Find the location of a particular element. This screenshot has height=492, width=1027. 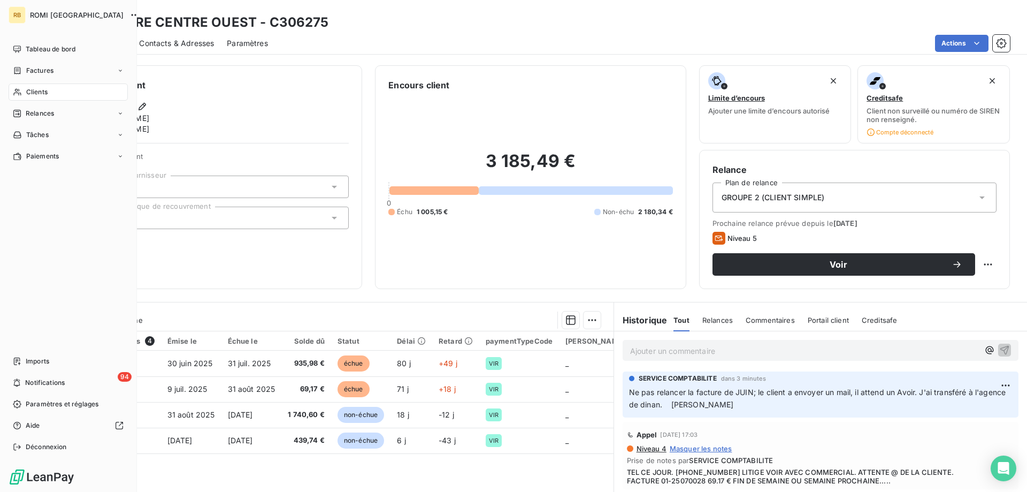

span: Masquer les notes is located at coordinates (701, 448).